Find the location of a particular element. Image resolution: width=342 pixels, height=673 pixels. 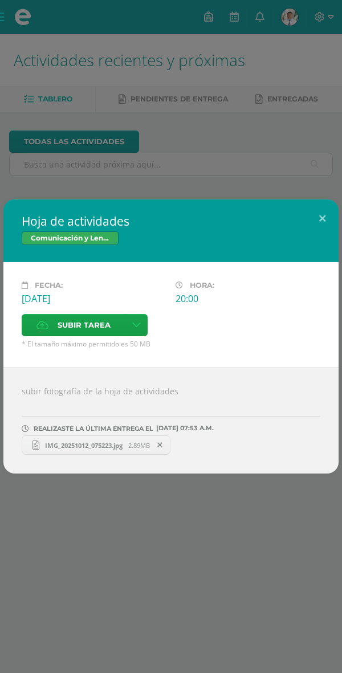

a: IMG_20251012_075223.jpg 2.89MB is located at coordinates (96, 445).